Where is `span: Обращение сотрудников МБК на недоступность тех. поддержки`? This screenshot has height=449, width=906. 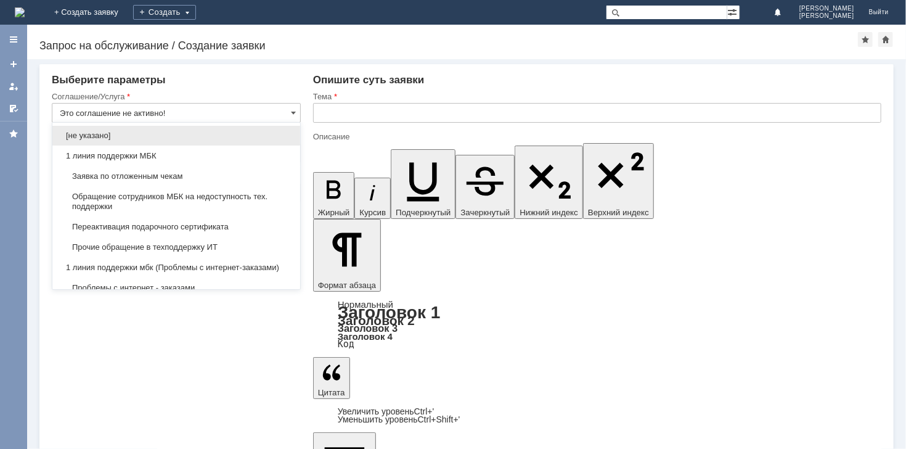
span: Обращение сотрудников МБК на недоступность тех. поддержки is located at coordinates (176, 201).